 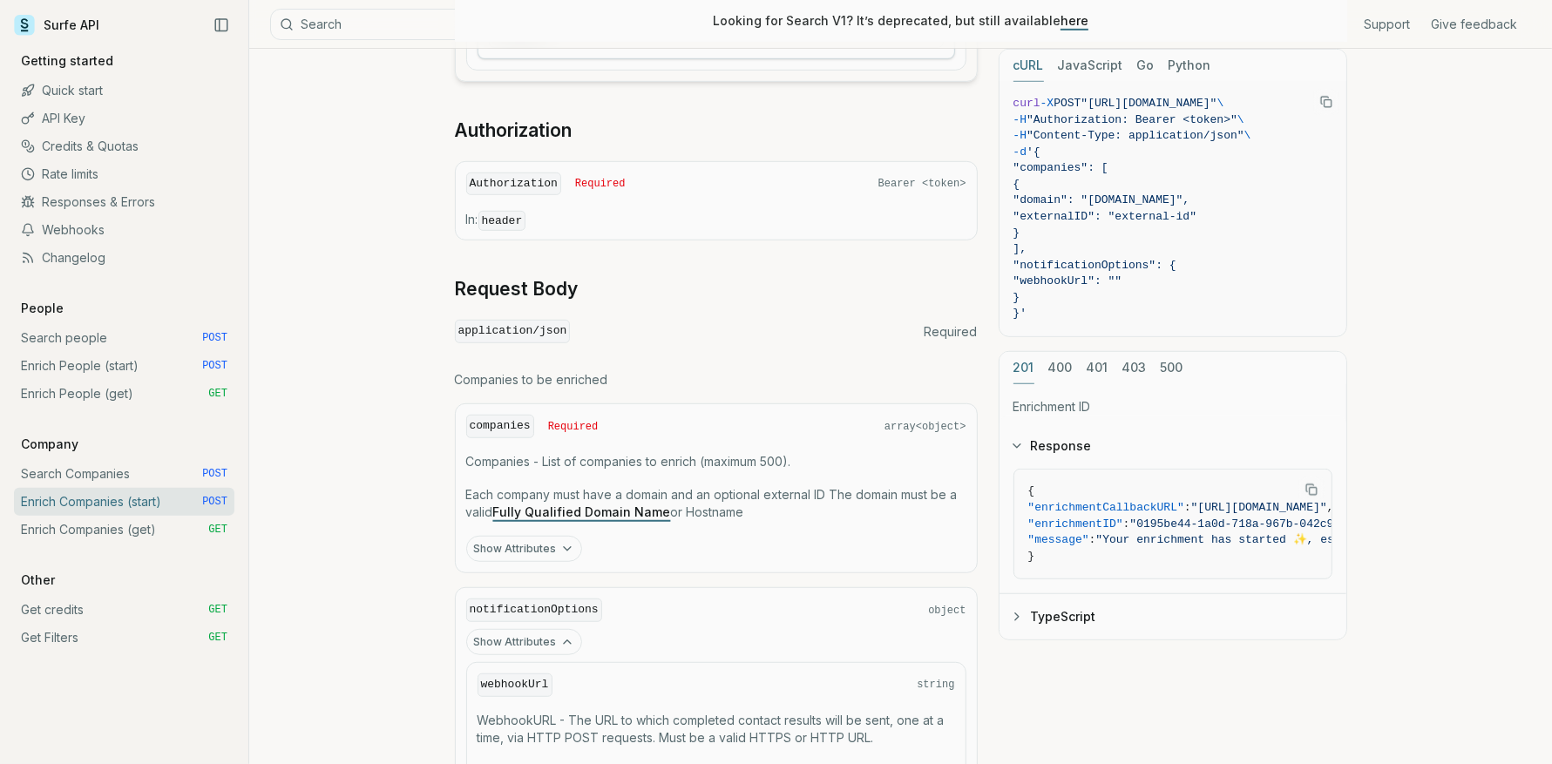 I want to click on button: 403, so click(x=1135, y=368).